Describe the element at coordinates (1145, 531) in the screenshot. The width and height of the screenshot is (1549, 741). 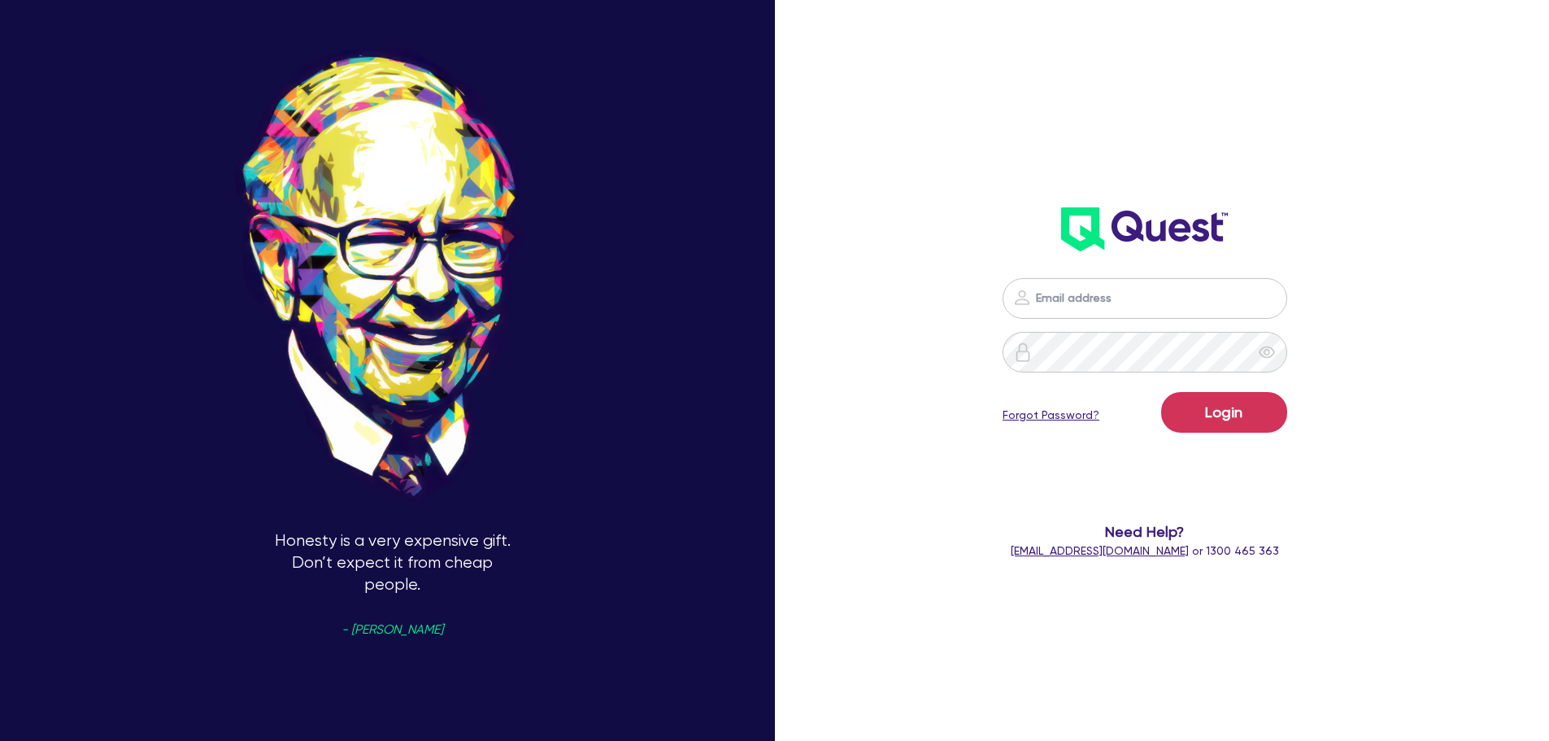
I see `span: Need Help?` at that location.